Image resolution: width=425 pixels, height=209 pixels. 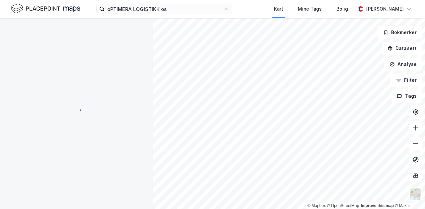 What do you see at coordinates (407, 96) in the screenshot?
I see `button: Tags` at bounding box center [407, 96].